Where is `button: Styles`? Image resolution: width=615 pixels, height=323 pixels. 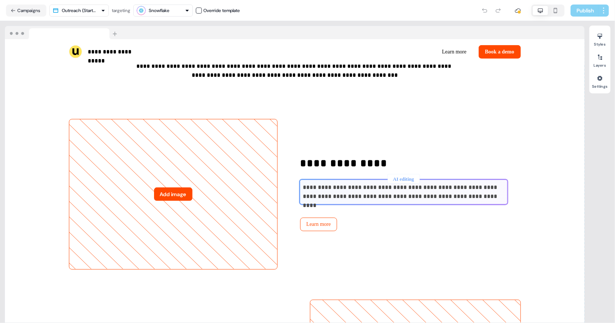 button: Styles is located at coordinates (600, 38).